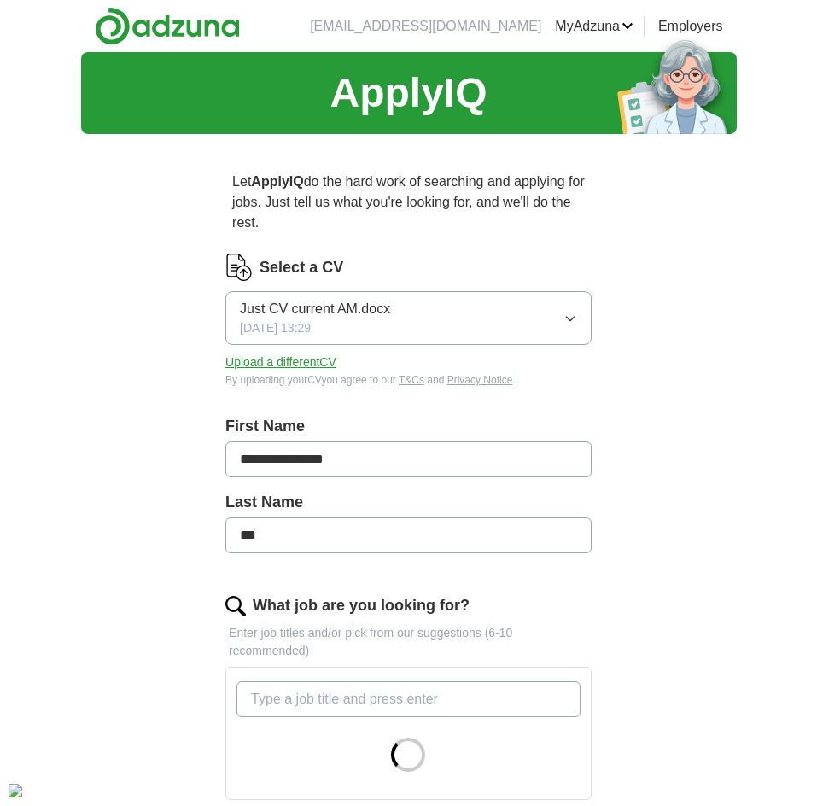  I want to click on label: Last Name, so click(408, 502).